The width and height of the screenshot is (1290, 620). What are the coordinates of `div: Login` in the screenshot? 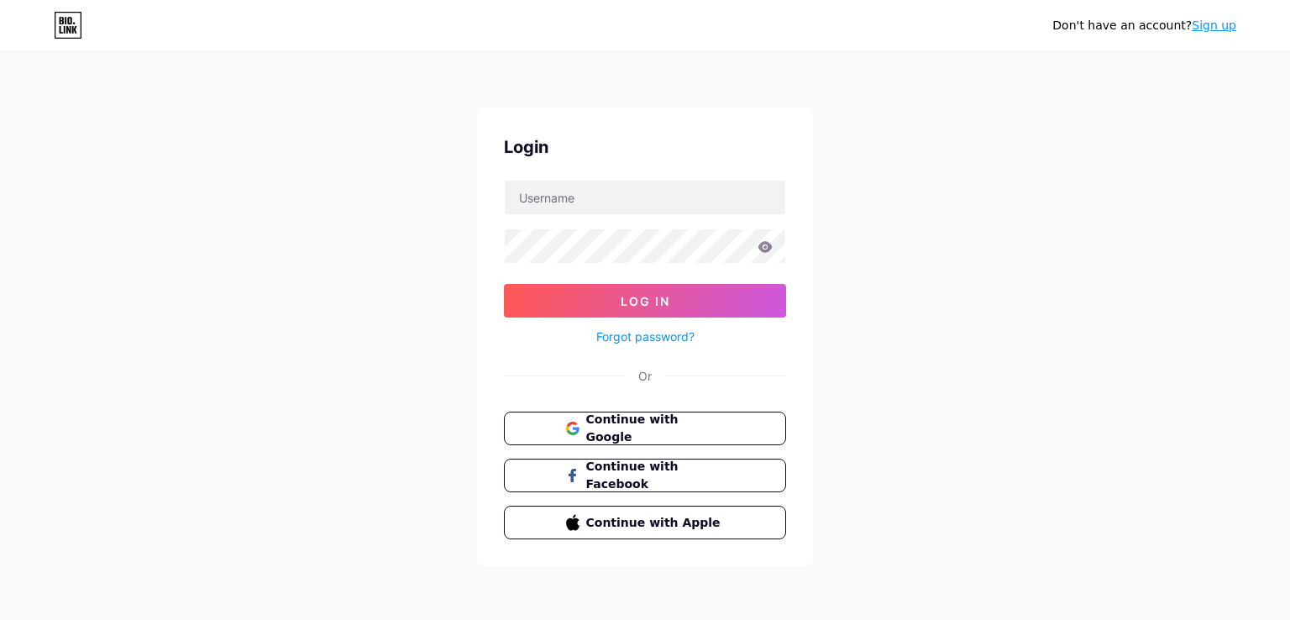 It's located at (645, 147).